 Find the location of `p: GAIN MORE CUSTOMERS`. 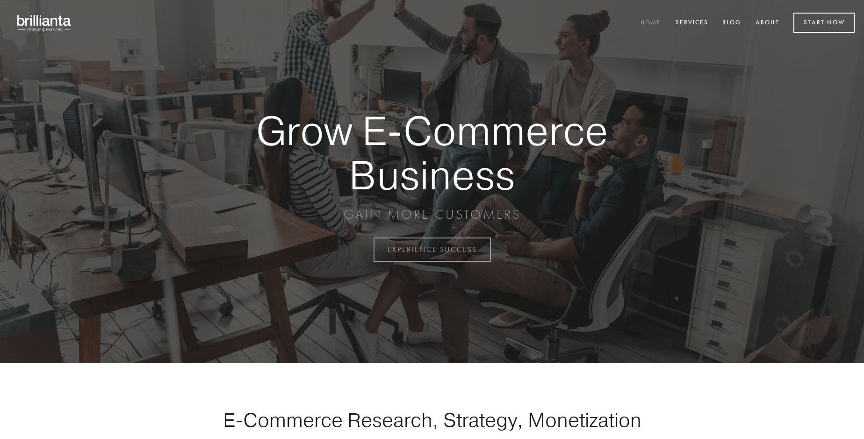

p: GAIN MORE CUSTOMERS is located at coordinates (432, 214).